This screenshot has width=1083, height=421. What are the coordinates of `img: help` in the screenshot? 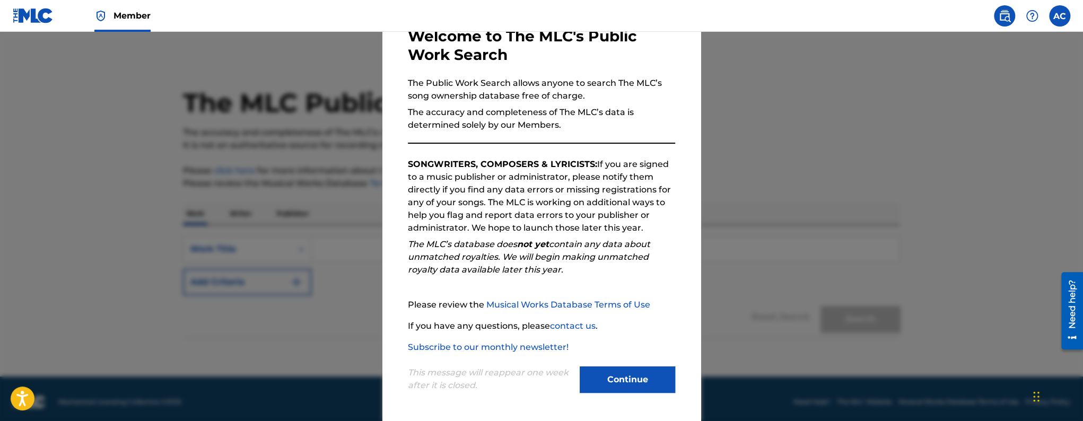 It's located at (1032, 16).